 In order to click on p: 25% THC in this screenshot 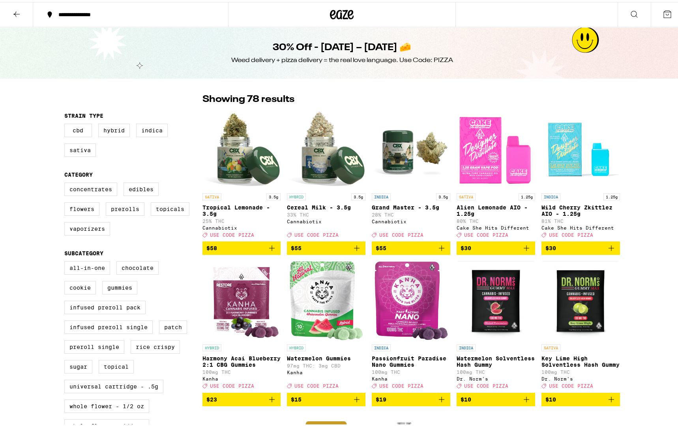, I will do `click(242, 219)`.